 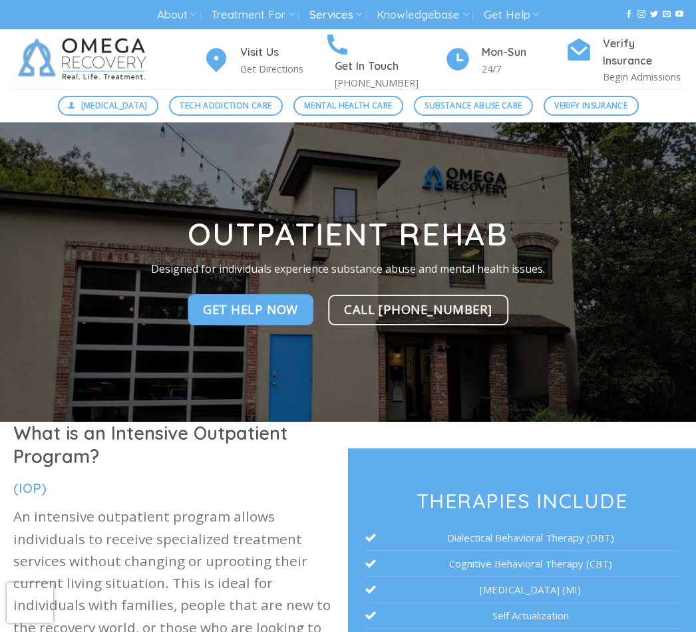 What do you see at coordinates (225, 106) in the screenshot?
I see `a: Tech Addiction Care` at bounding box center [225, 106].